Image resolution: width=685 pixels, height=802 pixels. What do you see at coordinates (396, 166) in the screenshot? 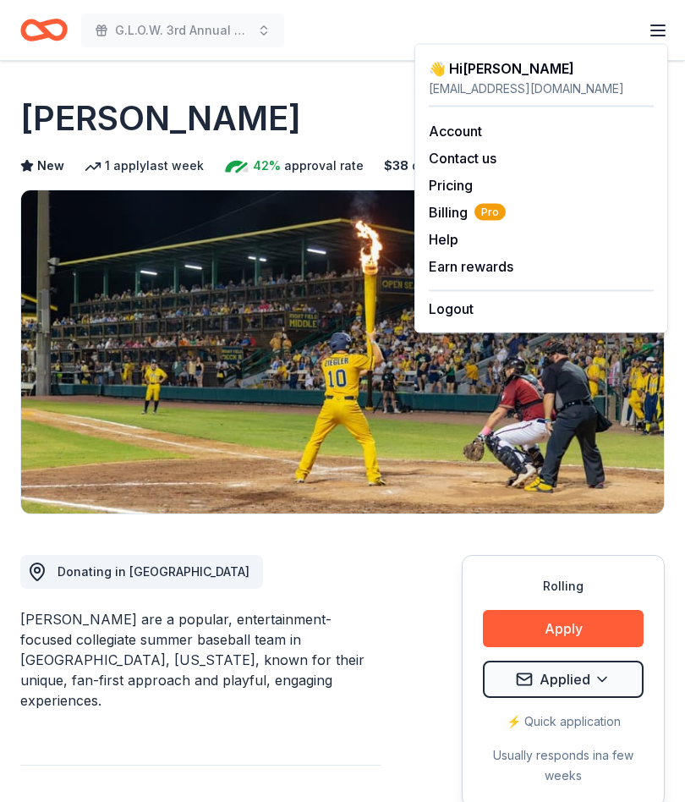
I see `span: $ 38` at bounding box center [396, 166].